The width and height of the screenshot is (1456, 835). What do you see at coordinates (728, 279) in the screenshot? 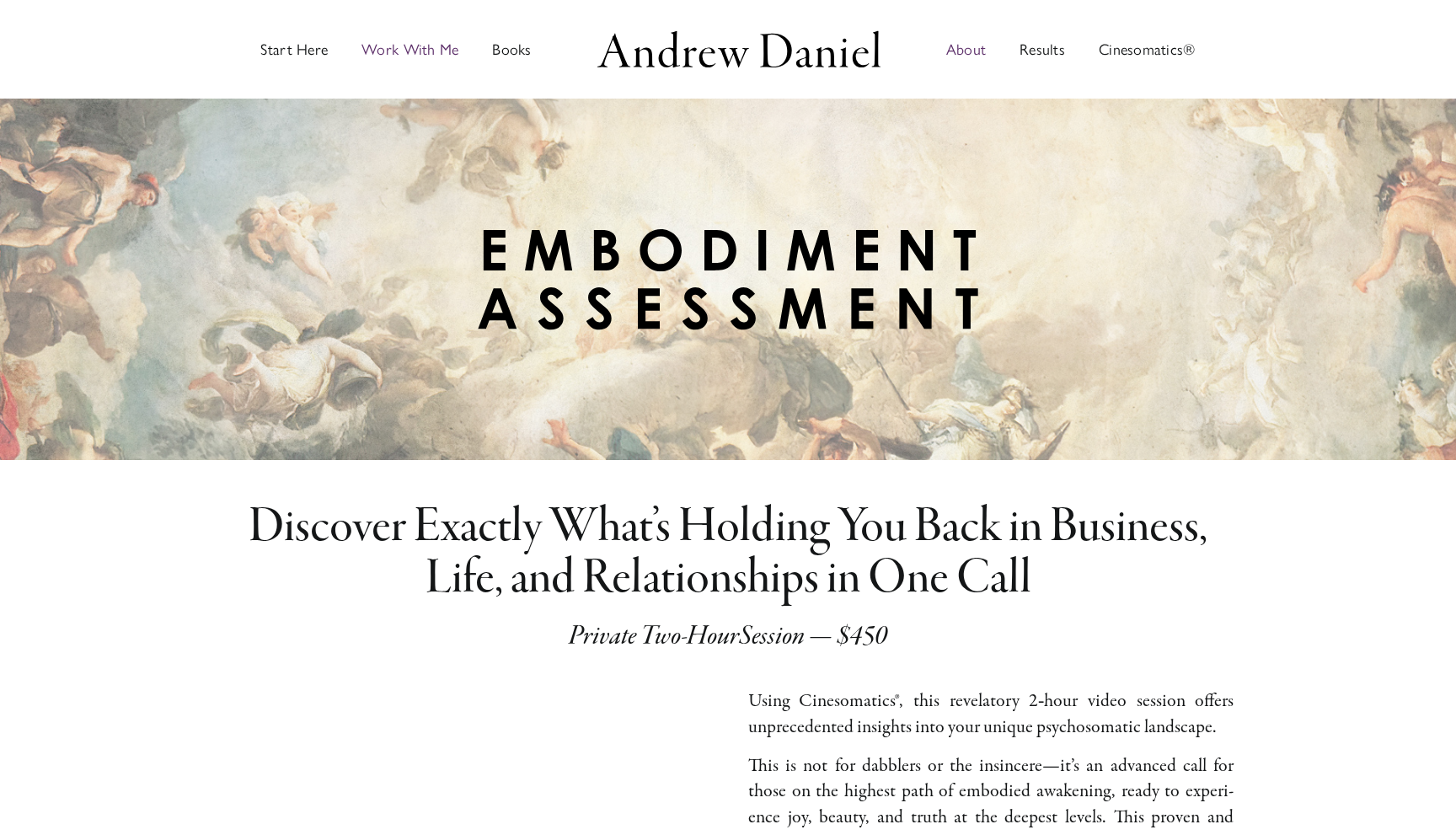
I see `img: embodiment-assessment-name` at bounding box center [728, 279].